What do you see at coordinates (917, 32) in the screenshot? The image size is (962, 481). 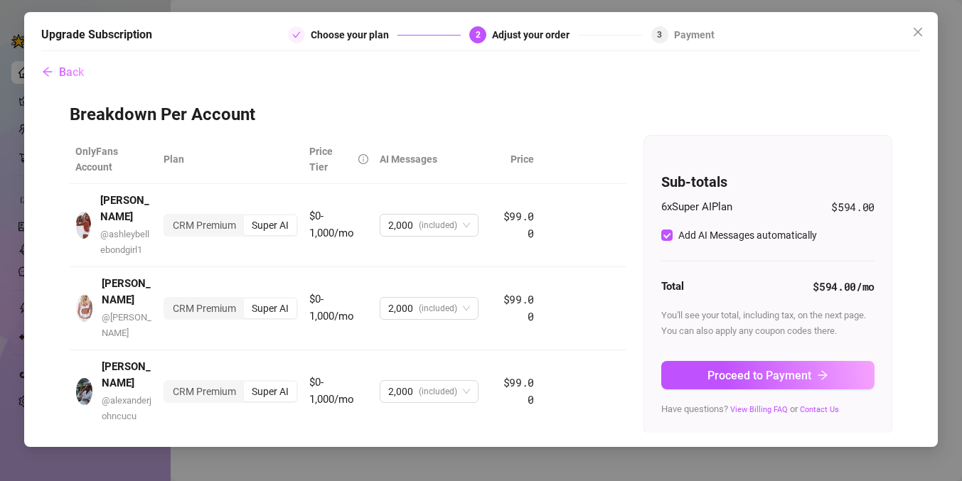 I see `button: Close` at bounding box center [917, 32].